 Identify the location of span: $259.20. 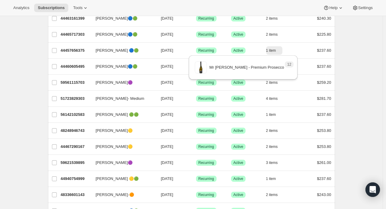
(324, 82).